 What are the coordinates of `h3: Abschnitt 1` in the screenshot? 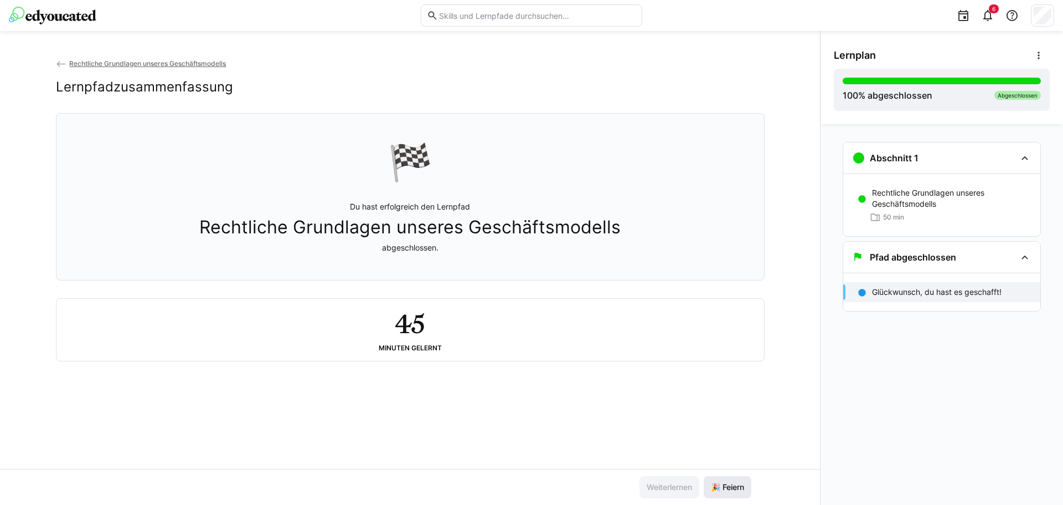 It's located at (895, 158).